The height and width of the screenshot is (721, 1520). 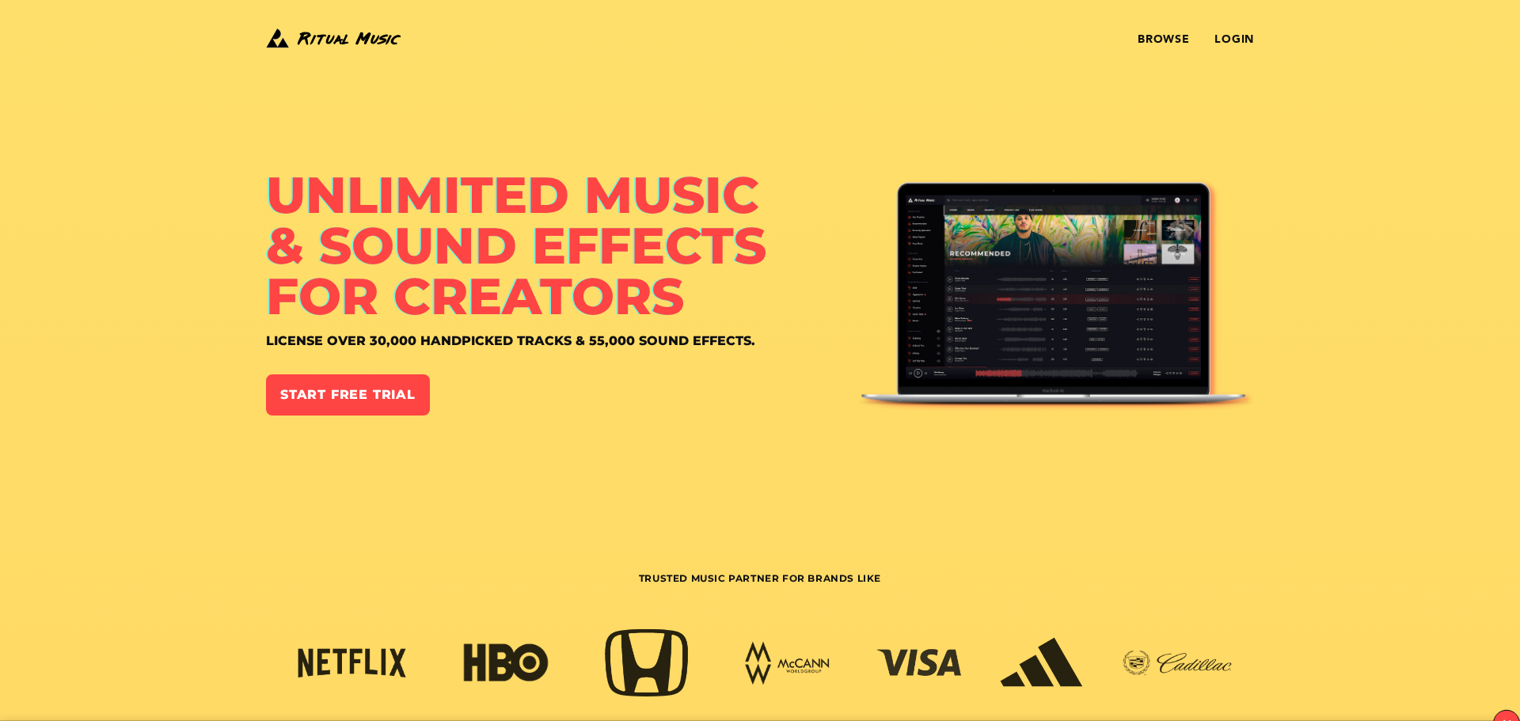 I want to click on h1: Unlimited Music & Sound Effects for Creators, so click(x=562, y=245).